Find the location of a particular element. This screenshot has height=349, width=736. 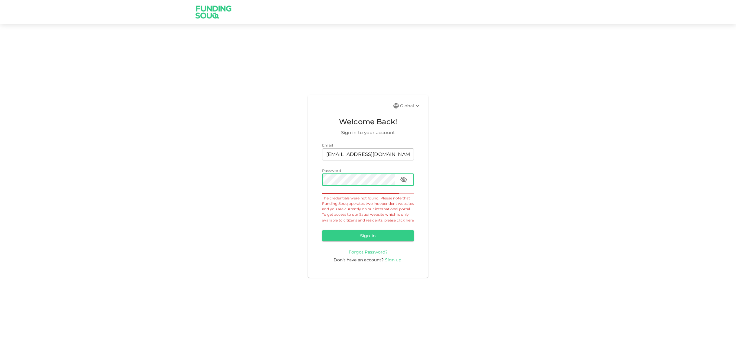

span: Email is located at coordinates (328, 145).